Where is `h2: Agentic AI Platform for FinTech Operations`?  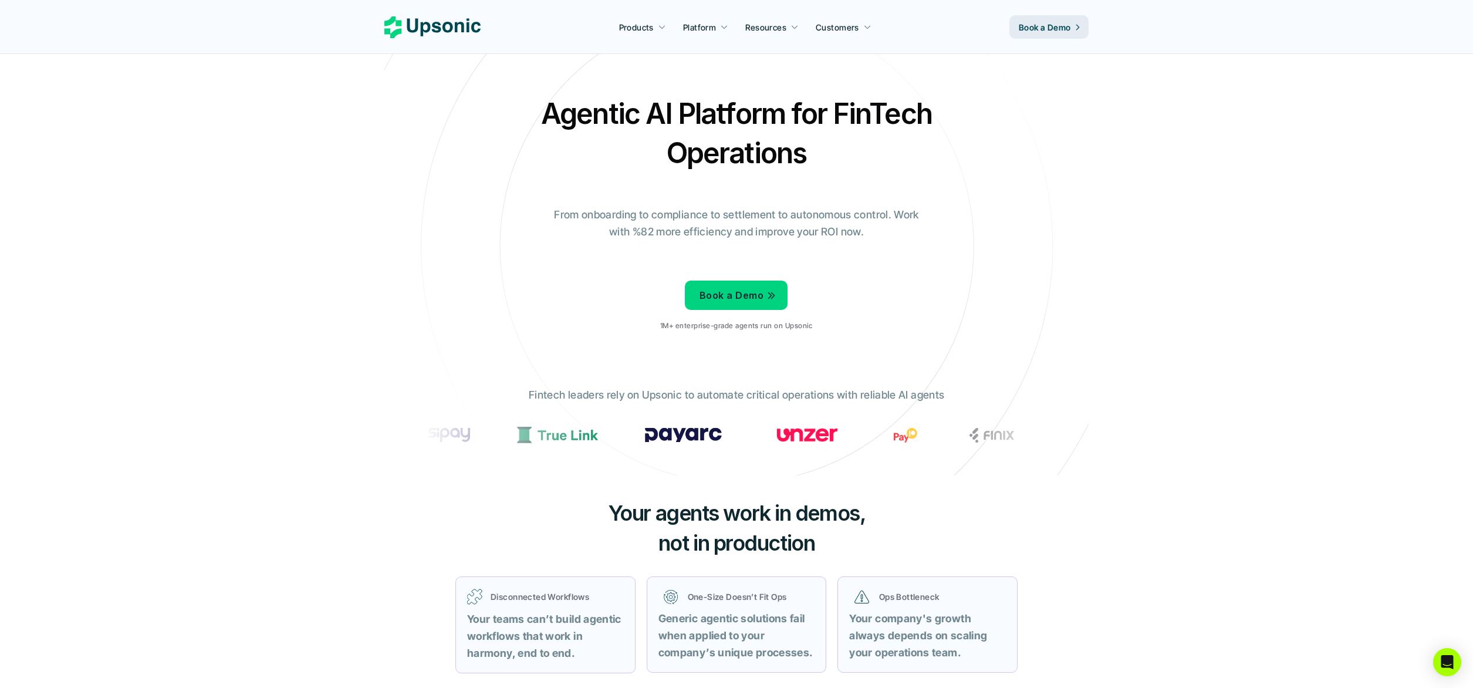 h2: Agentic AI Platform for FinTech Operations is located at coordinates (737, 133).